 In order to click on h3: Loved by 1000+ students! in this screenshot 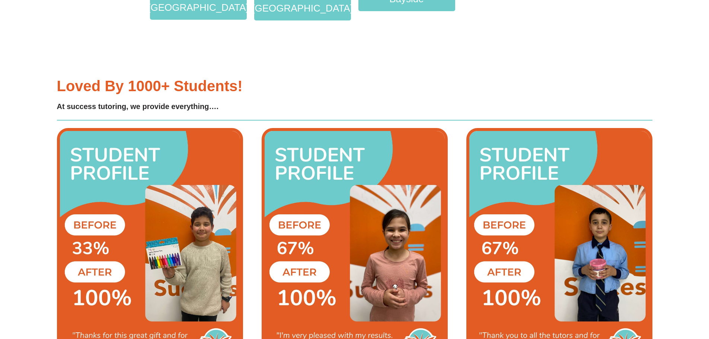, I will do `click(203, 86)`.